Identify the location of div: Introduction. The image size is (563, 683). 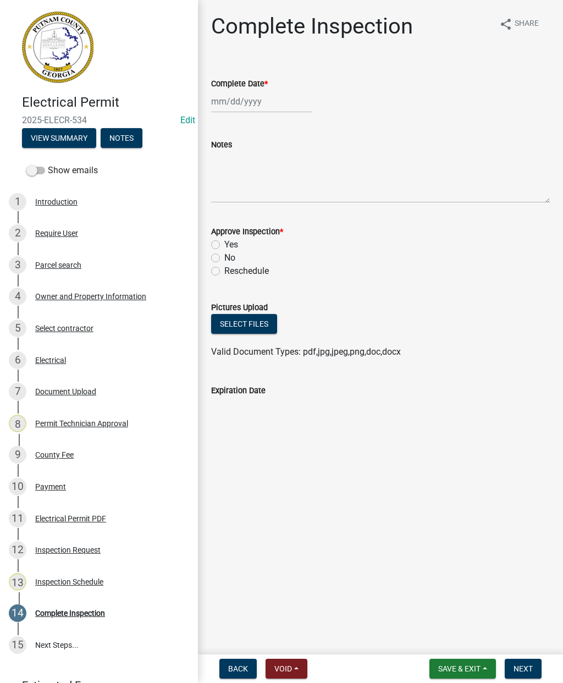
(56, 202).